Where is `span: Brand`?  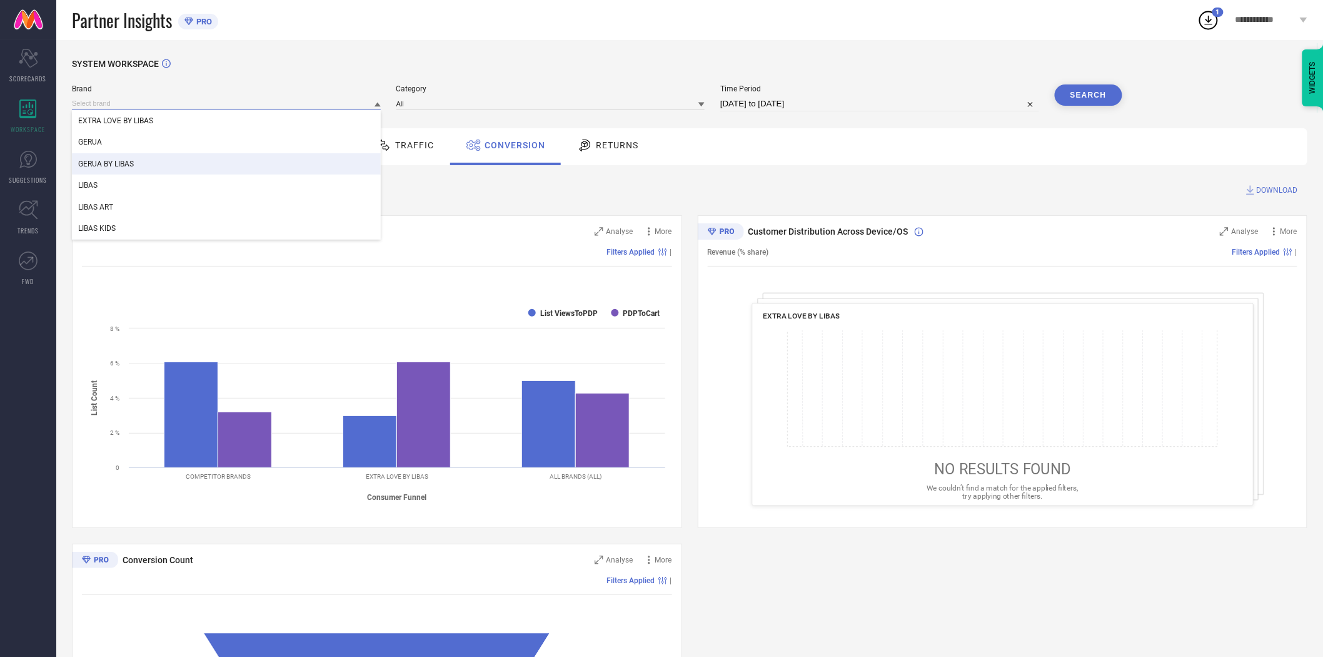 span: Brand is located at coordinates (226, 89).